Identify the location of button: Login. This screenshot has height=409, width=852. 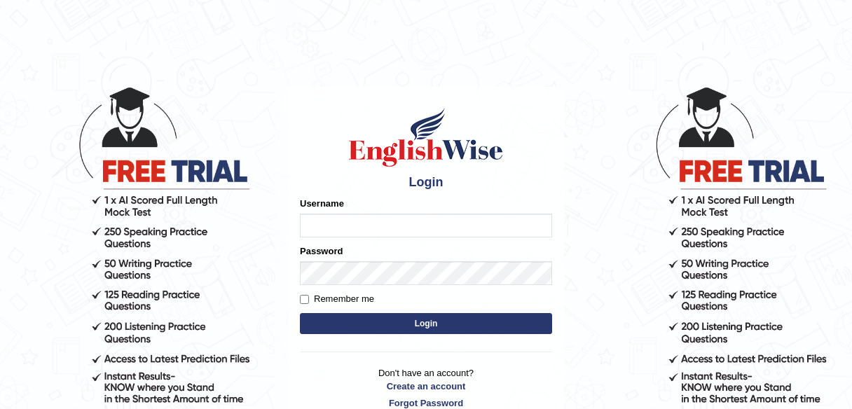
(426, 324).